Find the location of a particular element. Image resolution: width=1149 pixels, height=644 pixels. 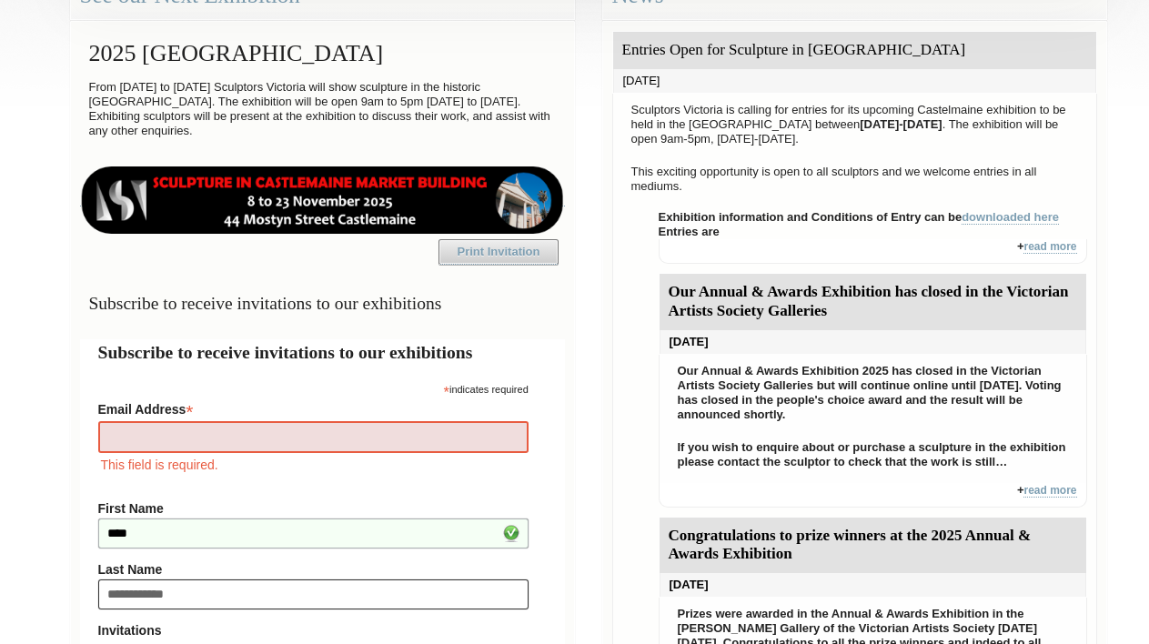

h2: Subscribe to receive invitations to our exhibitions is located at coordinates (322, 352).